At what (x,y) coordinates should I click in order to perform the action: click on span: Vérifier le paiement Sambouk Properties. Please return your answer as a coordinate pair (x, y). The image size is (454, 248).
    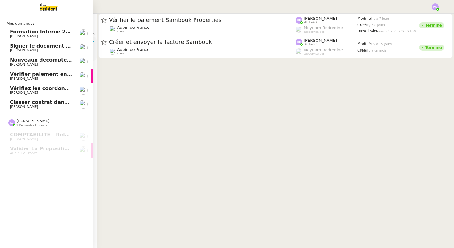
    Looking at the image, I should click on (202, 20).